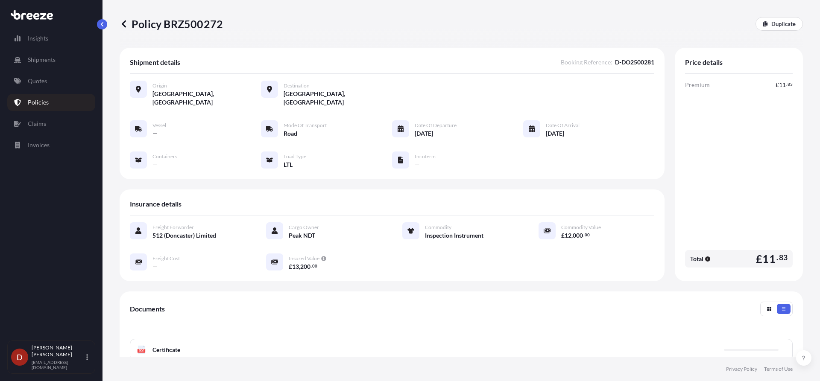 The height and width of the screenshot is (381, 820). What do you see at coordinates (51, 60) in the screenshot?
I see `a: Shipments` at bounding box center [51, 60].